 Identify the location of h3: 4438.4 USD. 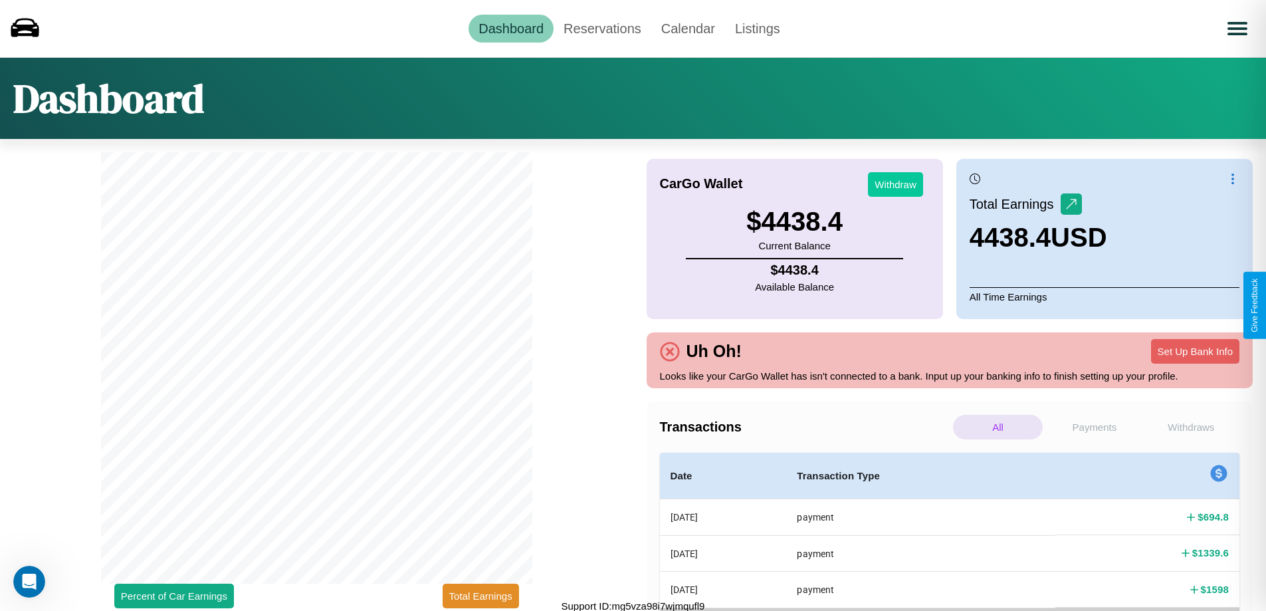
(1038, 237).